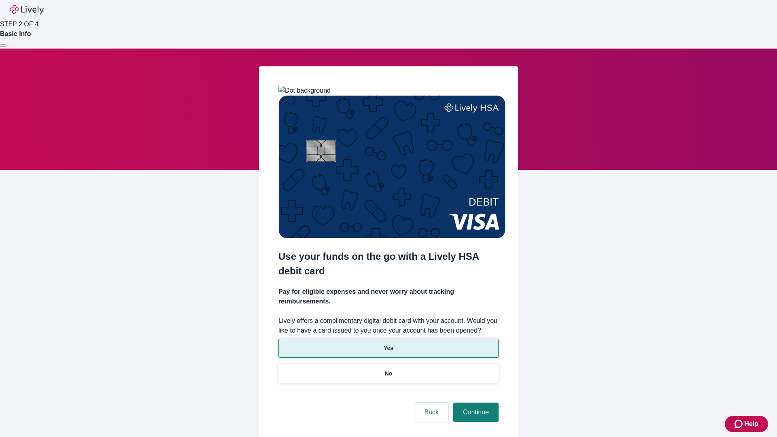 This screenshot has width=777, height=437. What do you see at coordinates (388, 264) in the screenshot?
I see `h2: Use your funds on the go with a Lively HSA debit card` at bounding box center [388, 264].